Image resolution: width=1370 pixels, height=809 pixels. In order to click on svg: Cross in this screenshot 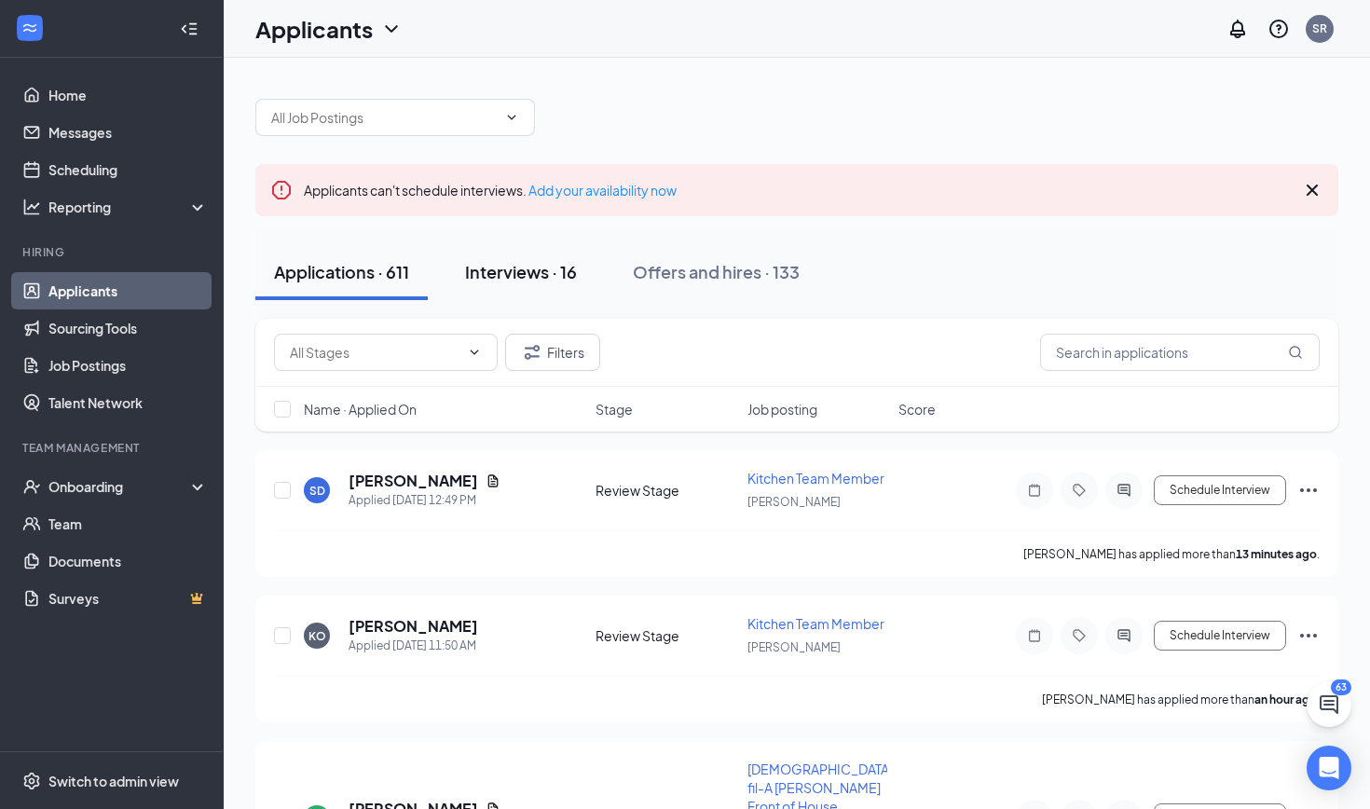, I will do `click(1312, 190)`.